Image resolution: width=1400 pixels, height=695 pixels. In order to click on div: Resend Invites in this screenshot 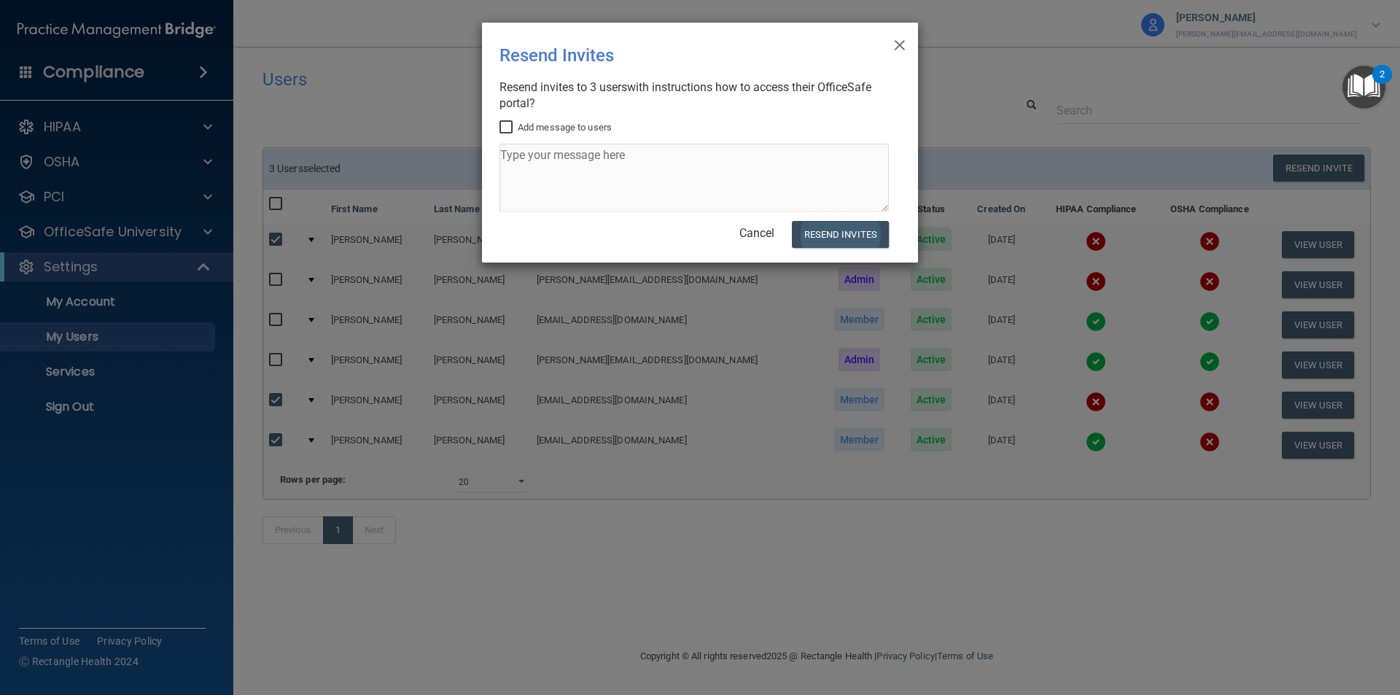, I will do `click(670, 55)`.